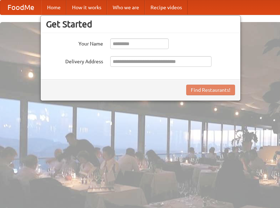 This screenshot has height=208, width=280. I want to click on label: Delivery Address, so click(74, 61).